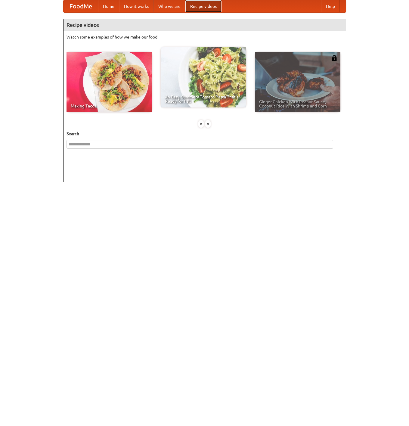 This screenshot has width=409, height=426. I want to click on a: Who we are, so click(169, 6).